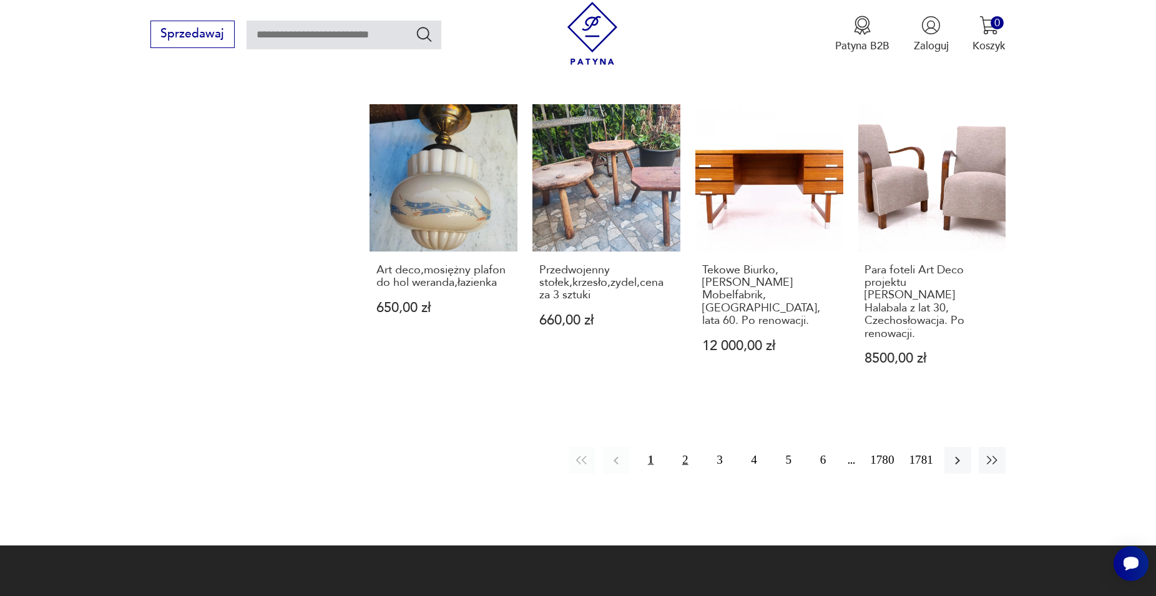 This screenshot has height=596, width=1156. I want to click on div: 0, so click(997, 22).